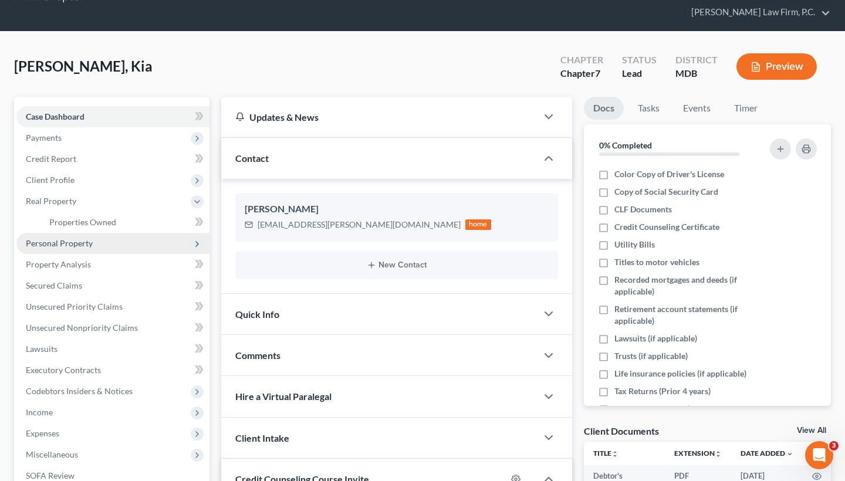 The width and height of the screenshot is (845, 481). I want to click on a: View All, so click(811, 431).